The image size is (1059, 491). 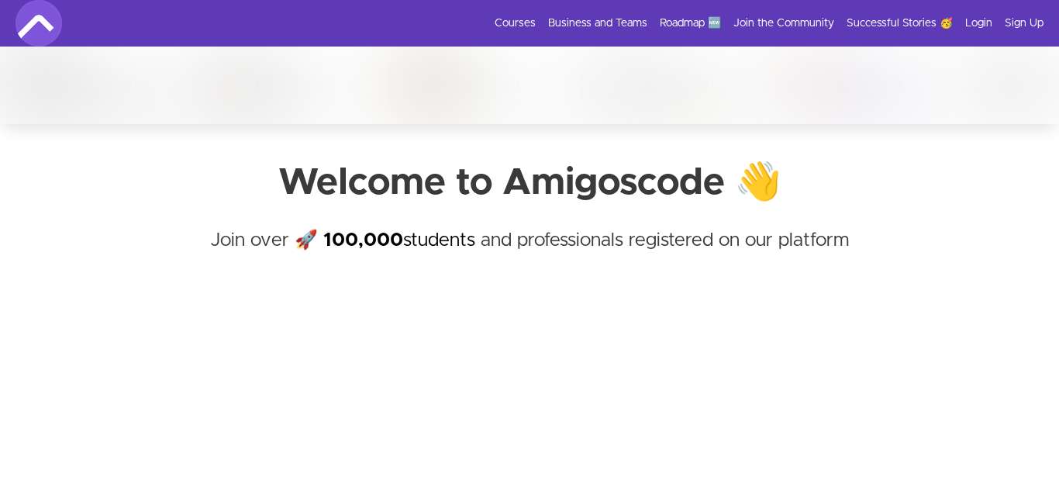 What do you see at coordinates (399, 240) in the screenshot?
I see `a: 100,000students` at bounding box center [399, 240].